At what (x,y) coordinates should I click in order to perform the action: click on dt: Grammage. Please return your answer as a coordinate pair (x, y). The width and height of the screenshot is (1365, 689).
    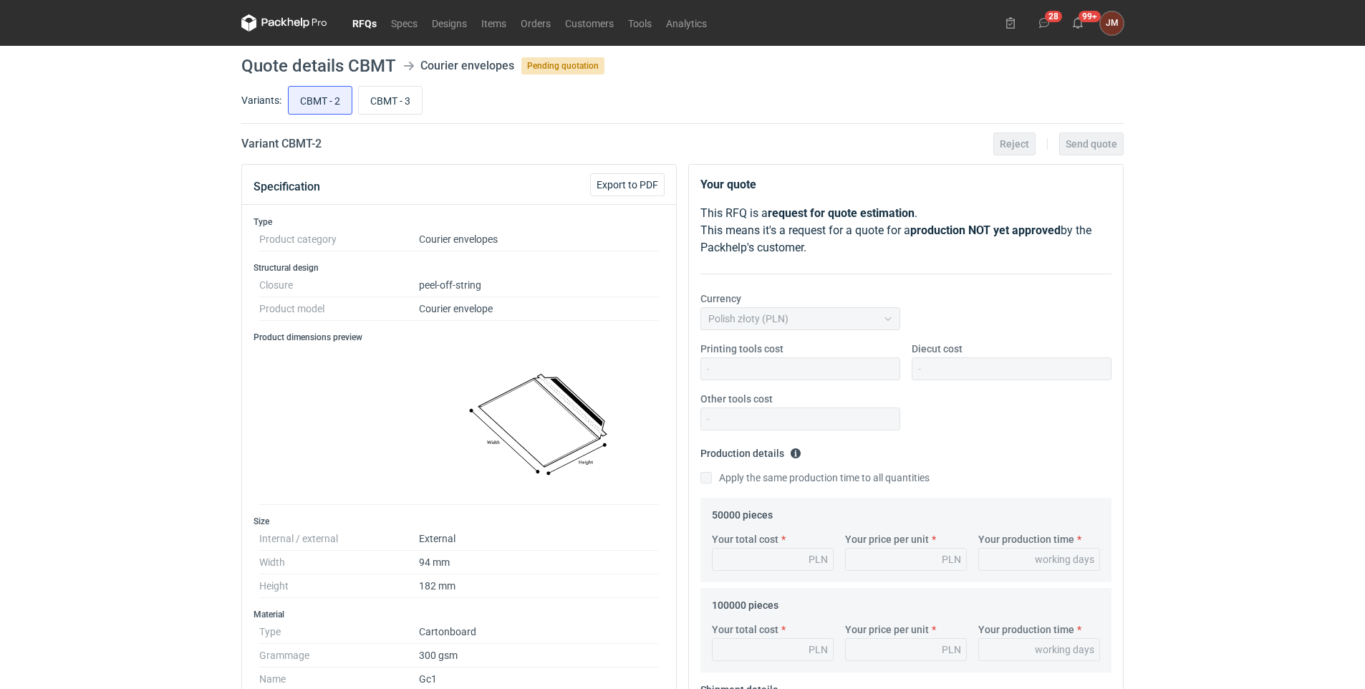
    Looking at the image, I should click on (339, 655).